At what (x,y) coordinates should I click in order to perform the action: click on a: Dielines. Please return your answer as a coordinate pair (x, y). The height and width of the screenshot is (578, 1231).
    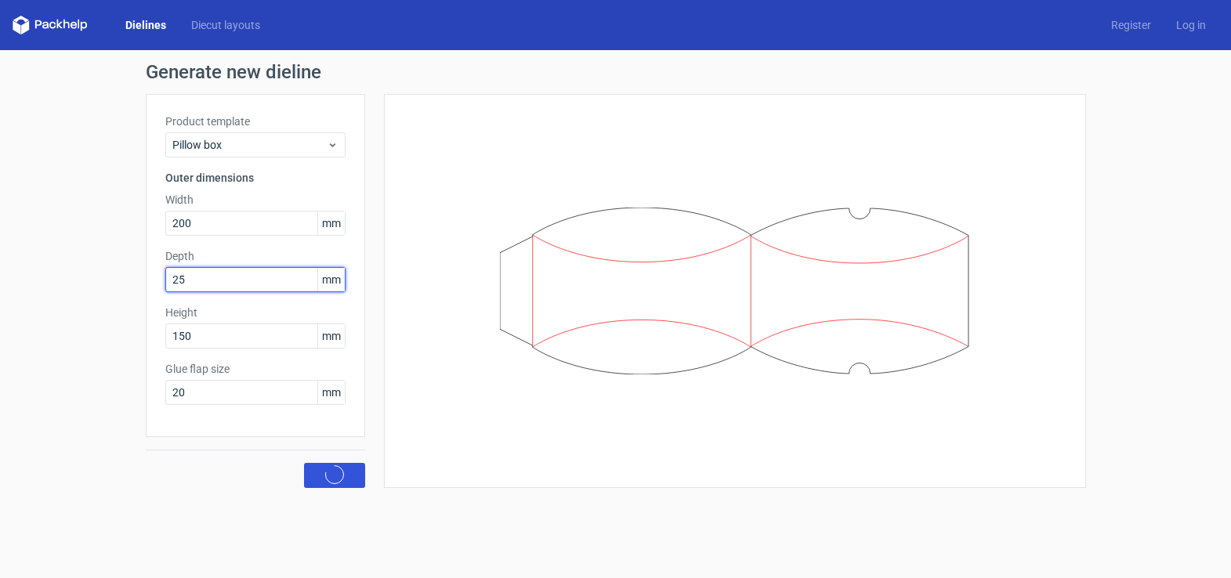
    Looking at the image, I should click on (146, 25).